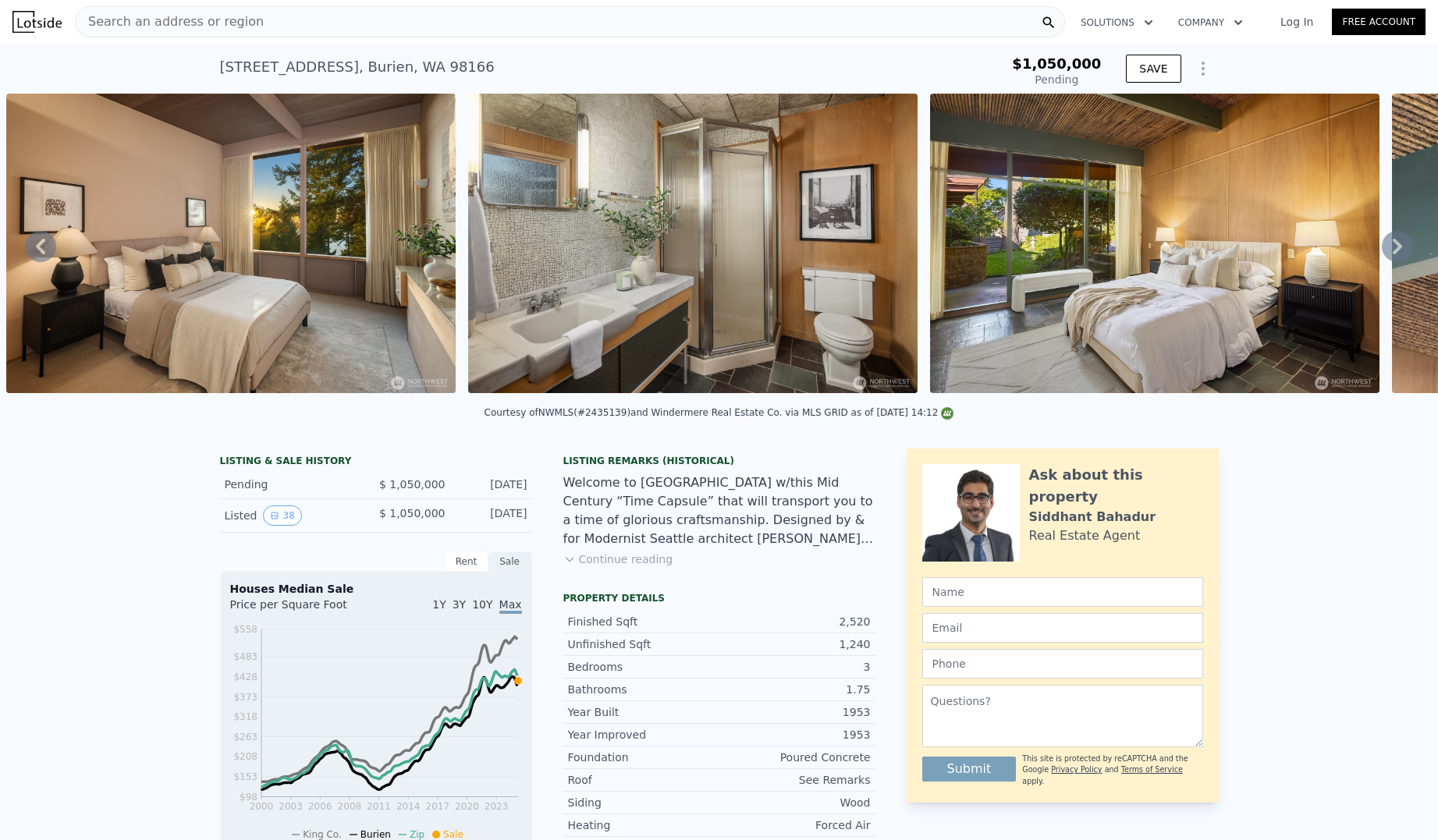  What do you see at coordinates (245, 756) in the screenshot?
I see `tspan: $208` at bounding box center [245, 756].